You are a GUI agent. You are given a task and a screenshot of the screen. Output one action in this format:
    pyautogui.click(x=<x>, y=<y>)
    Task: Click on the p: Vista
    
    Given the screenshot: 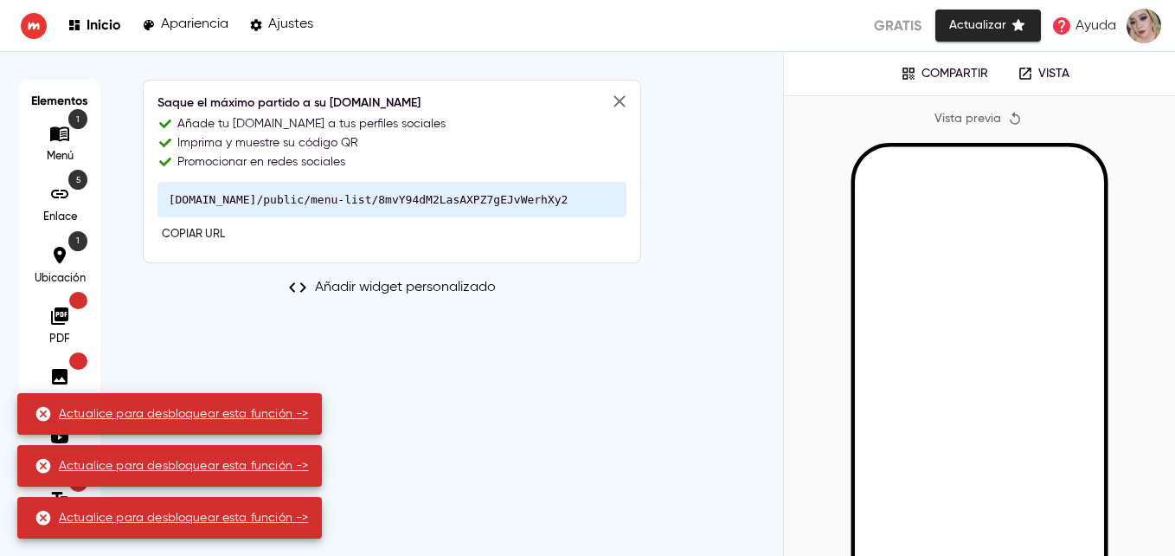 What is the action you would take?
    pyautogui.click(x=1054, y=74)
    